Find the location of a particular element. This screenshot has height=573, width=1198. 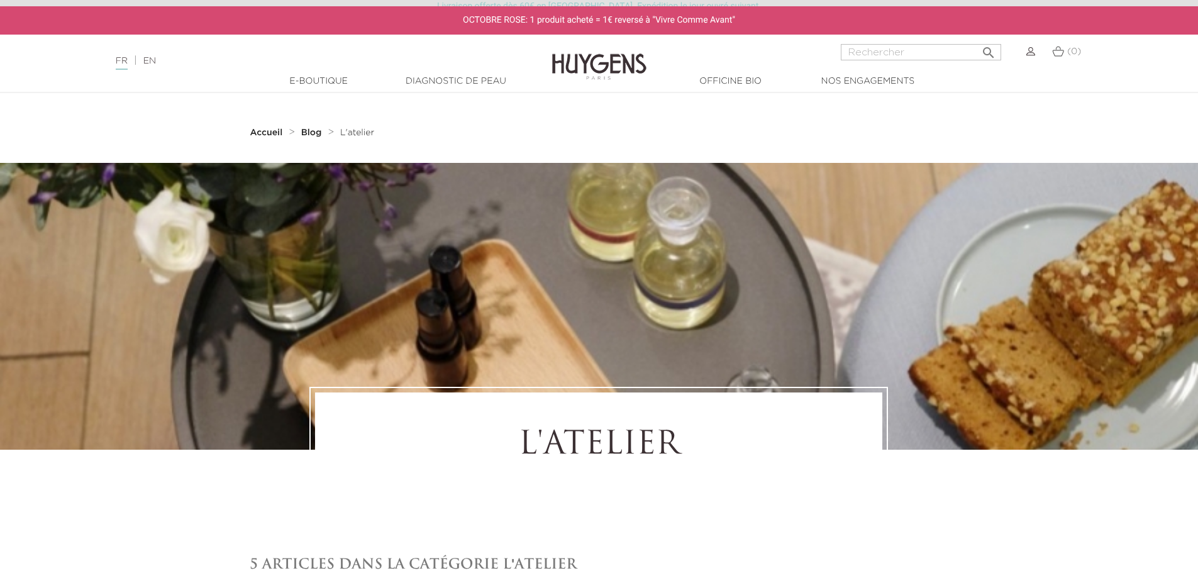

strong: Accueil is located at coordinates (267, 133).